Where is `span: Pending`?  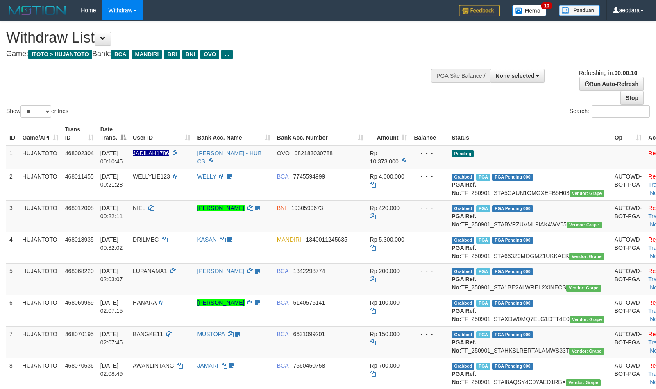
span: Pending is located at coordinates (463, 154).